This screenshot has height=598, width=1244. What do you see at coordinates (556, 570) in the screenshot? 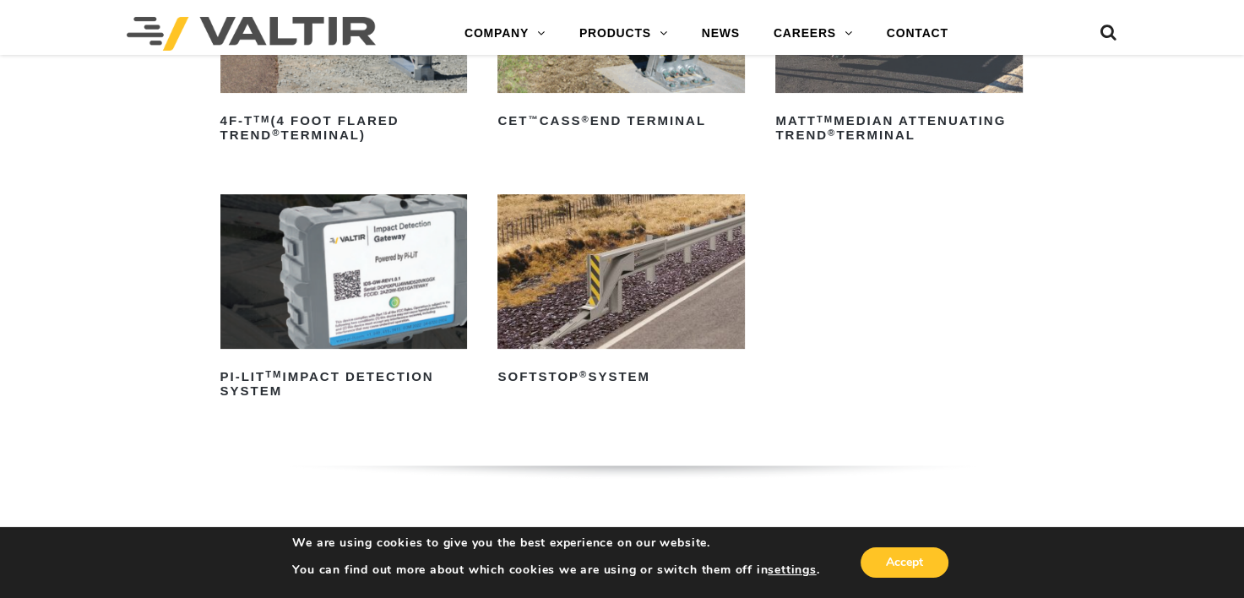
I see `p: You can find out more about which cookies we are using or switch them off in .` at bounding box center [556, 570].